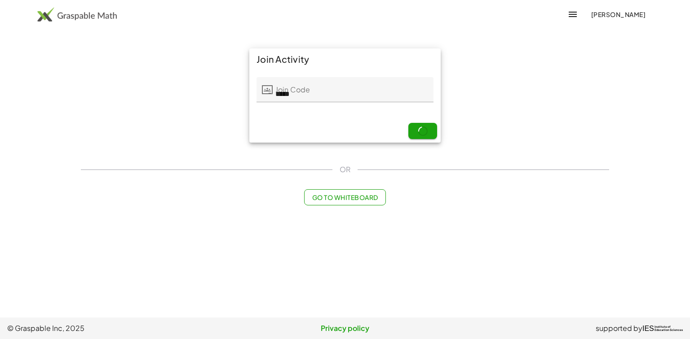 The height and width of the screenshot is (339, 690). Describe the element at coordinates (619, 329) in the screenshot. I see `span: supported by` at that location.